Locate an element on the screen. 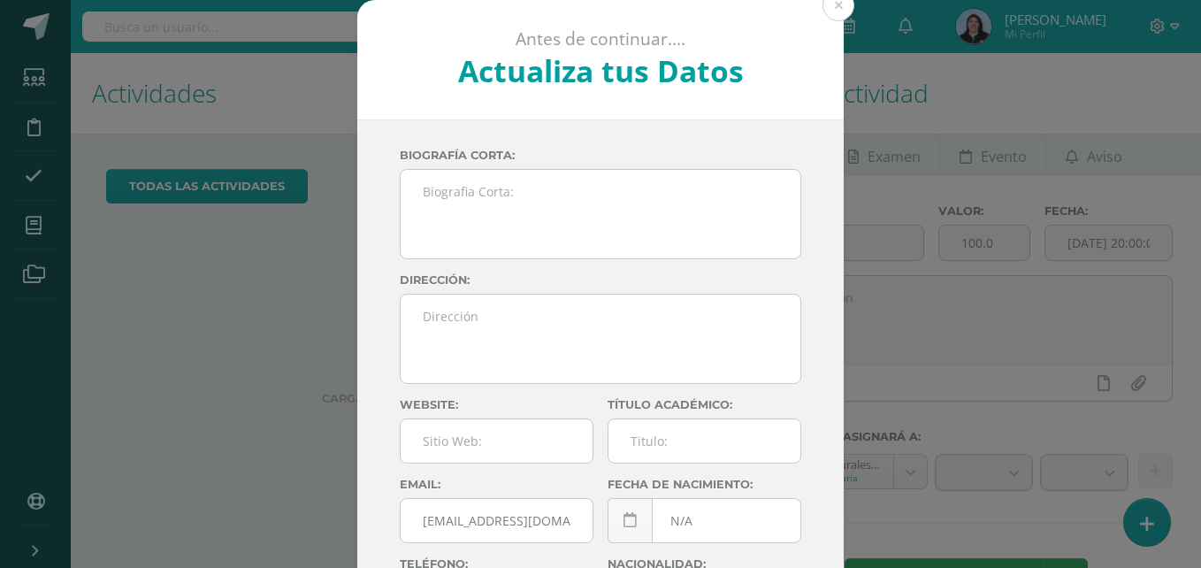 The width and height of the screenshot is (1201, 568). label: Email: is located at coordinates (496, 484).